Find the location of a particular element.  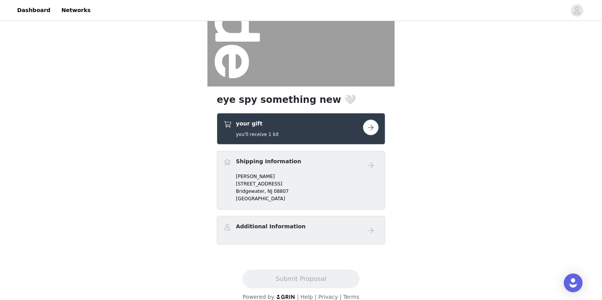

a: Help is located at coordinates (307, 297).